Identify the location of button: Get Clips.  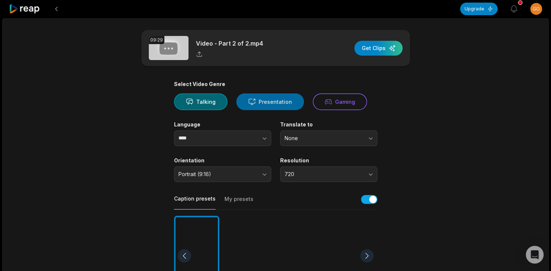
(379, 48).